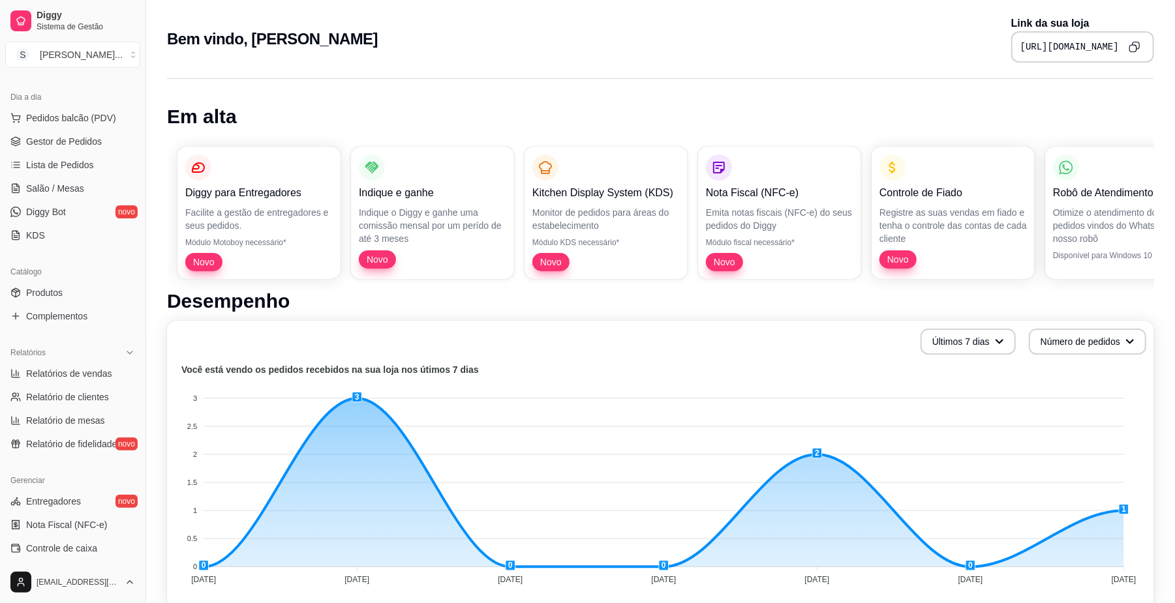 The height and width of the screenshot is (603, 1175). Describe the element at coordinates (72, 55) in the screenshot. I see `button: Select a team` at that location.